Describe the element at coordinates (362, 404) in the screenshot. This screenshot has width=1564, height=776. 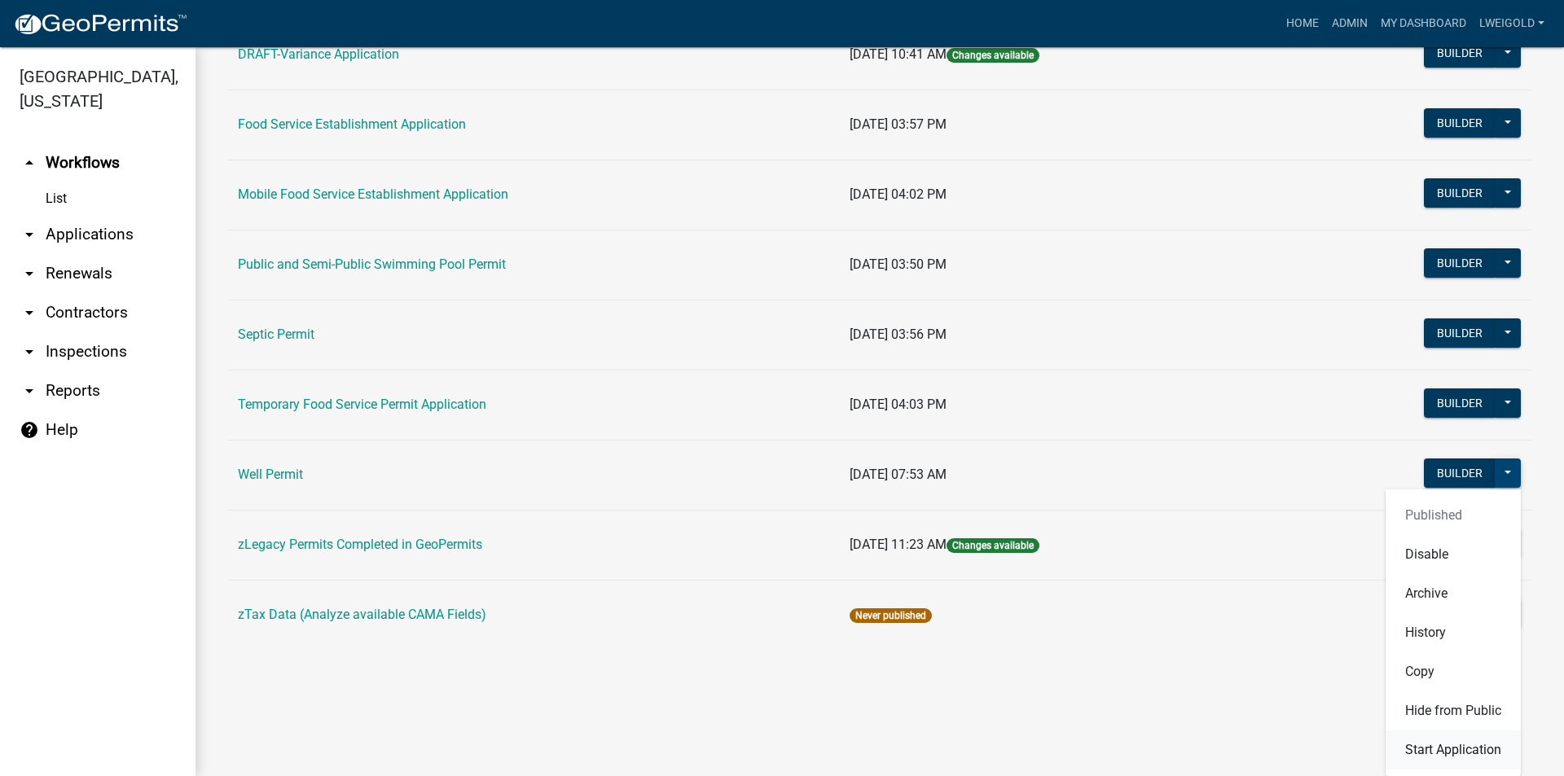
I see `a: Temporary Food Service Permit Application` at that location.